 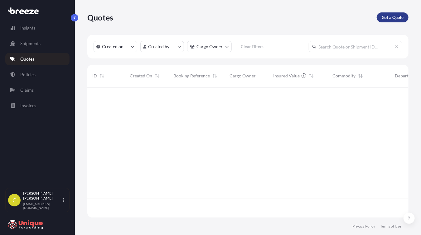 I want to click on p: Created by, so click(x=159, y=47).